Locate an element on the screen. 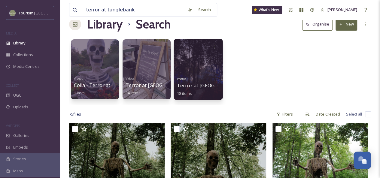 The height and width of the screenshot is (178, 380). button: Open Chat is located at coordinates (362, 160).